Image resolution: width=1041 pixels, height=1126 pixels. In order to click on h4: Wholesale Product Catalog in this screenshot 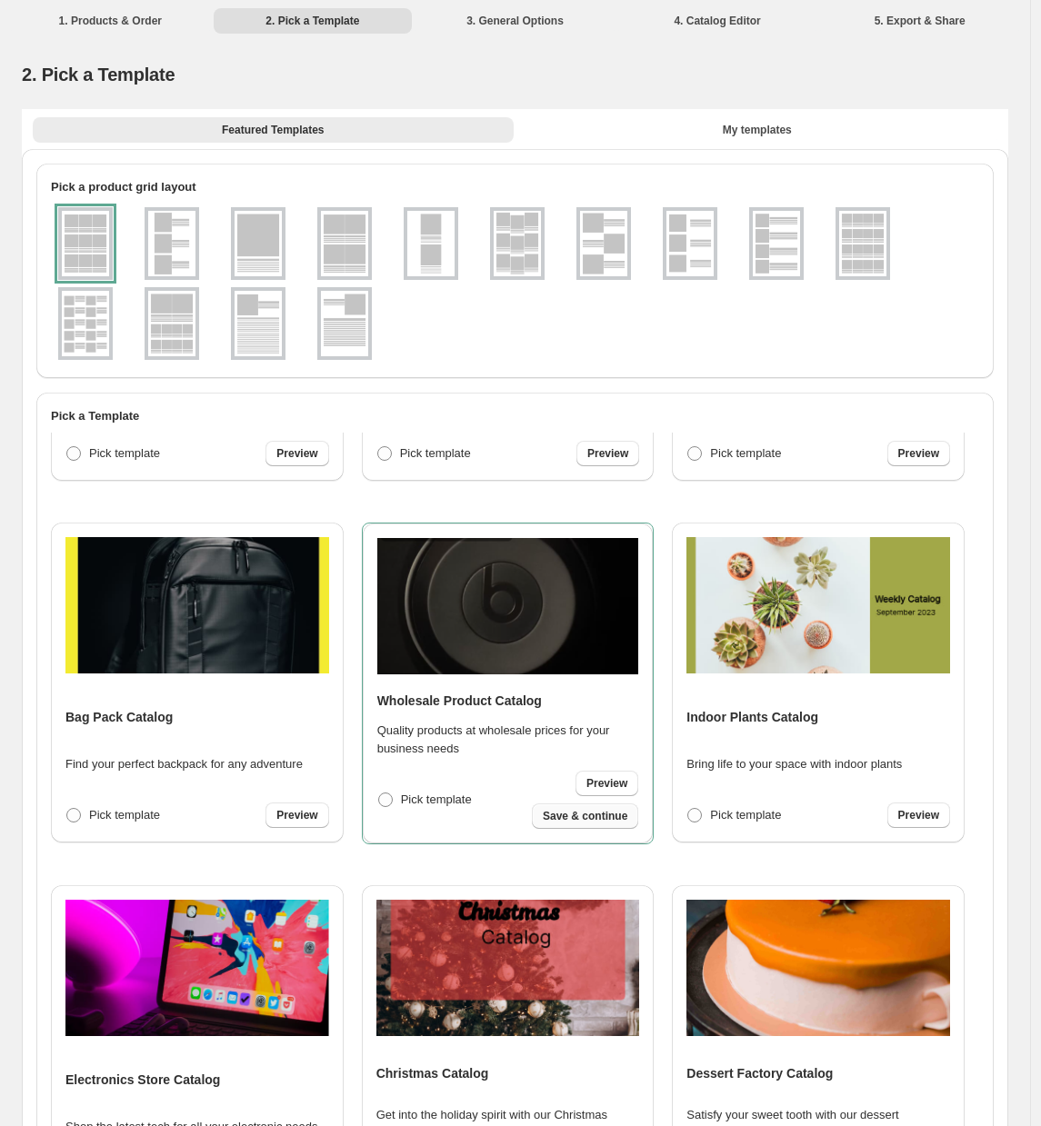, I will do `click(459, 701)`.